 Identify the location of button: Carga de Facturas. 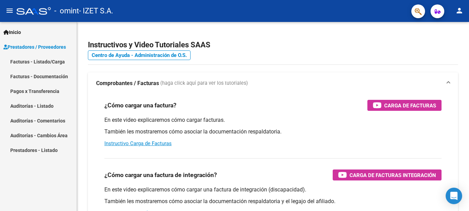
(405, 105).